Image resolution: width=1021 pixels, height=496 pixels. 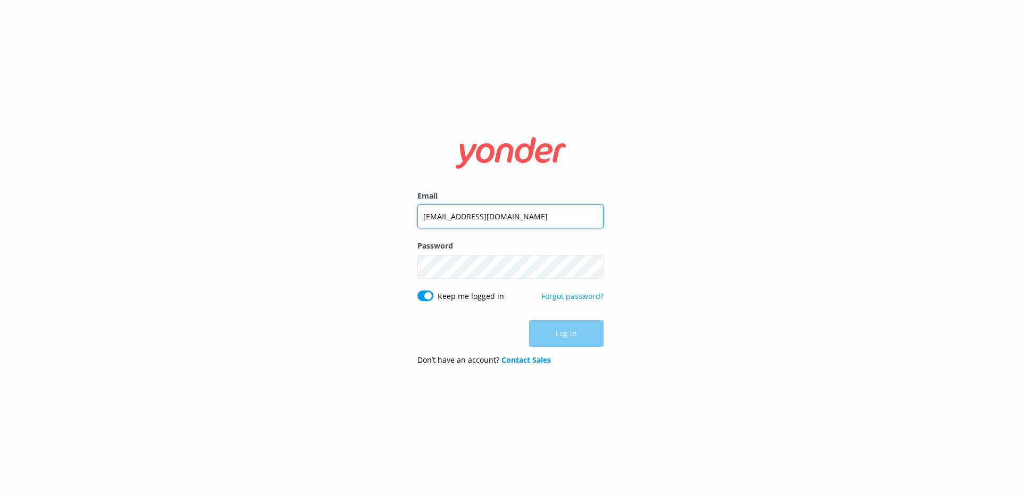 What do you see at coordinates (484, 360) in the screenshot?
I see `p: Don’t have an account?` at bounding box center [484, 360].